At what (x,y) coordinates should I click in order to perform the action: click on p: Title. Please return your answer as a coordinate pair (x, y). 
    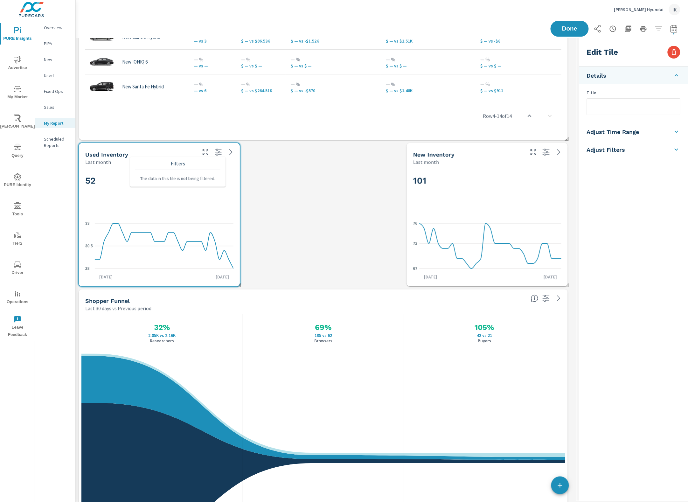
    Looking at the image, I should click on (633, 93).